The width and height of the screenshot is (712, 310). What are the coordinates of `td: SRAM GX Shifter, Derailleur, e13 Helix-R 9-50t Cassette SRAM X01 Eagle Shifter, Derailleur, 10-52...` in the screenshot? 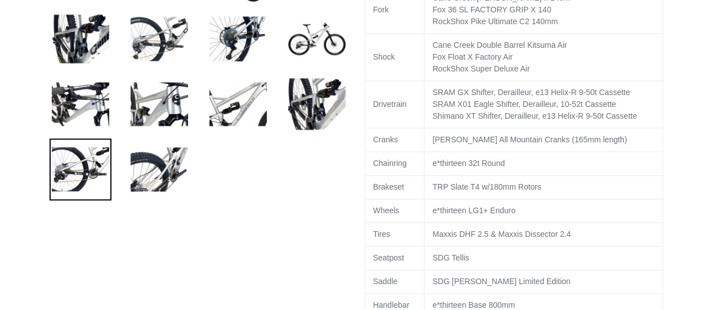 It's located at (543, 104).